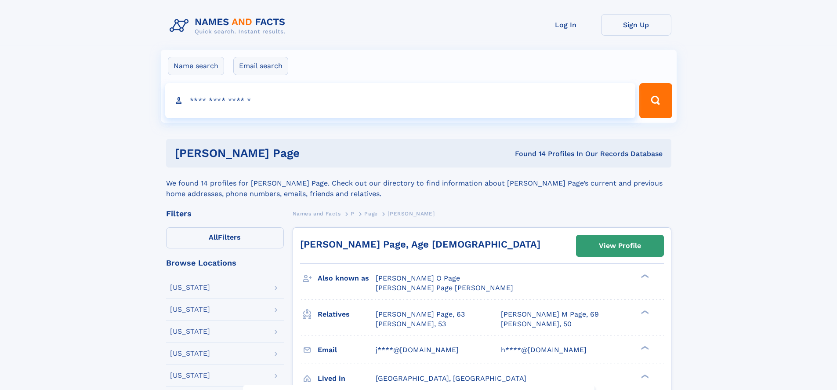 This screenshot has height=390, width=837. Describe the element at coordinates (352, 213) in the screenshot. I see `span: P` at that location.